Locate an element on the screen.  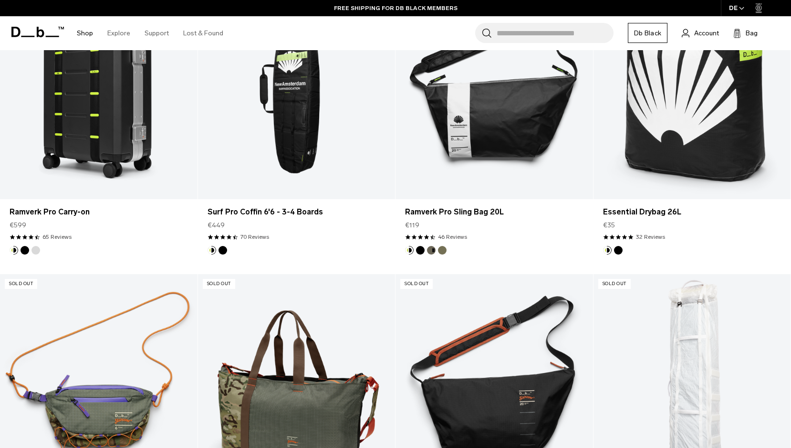
a: Lost & Found is located at coordinates (203, 33).